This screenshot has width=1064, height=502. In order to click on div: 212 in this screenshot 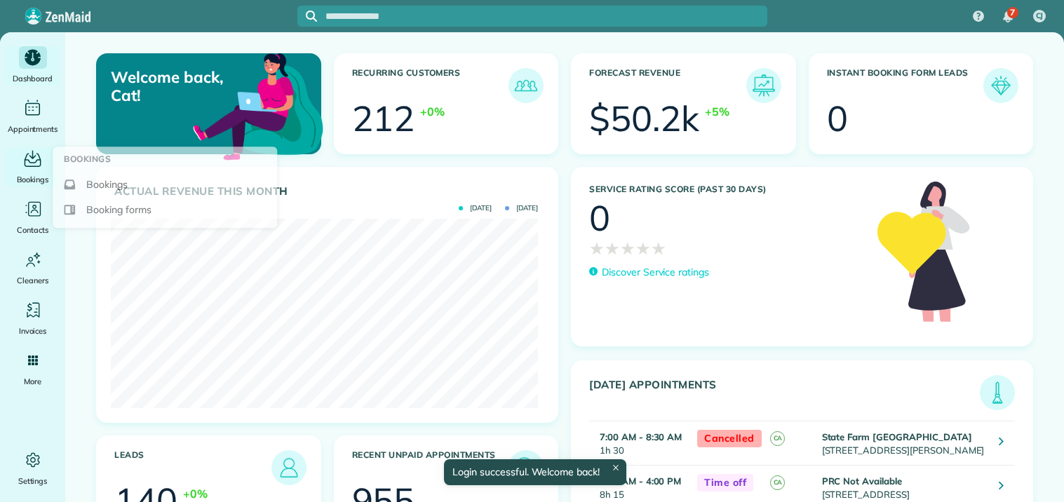, I will do `click(384, 119)`.